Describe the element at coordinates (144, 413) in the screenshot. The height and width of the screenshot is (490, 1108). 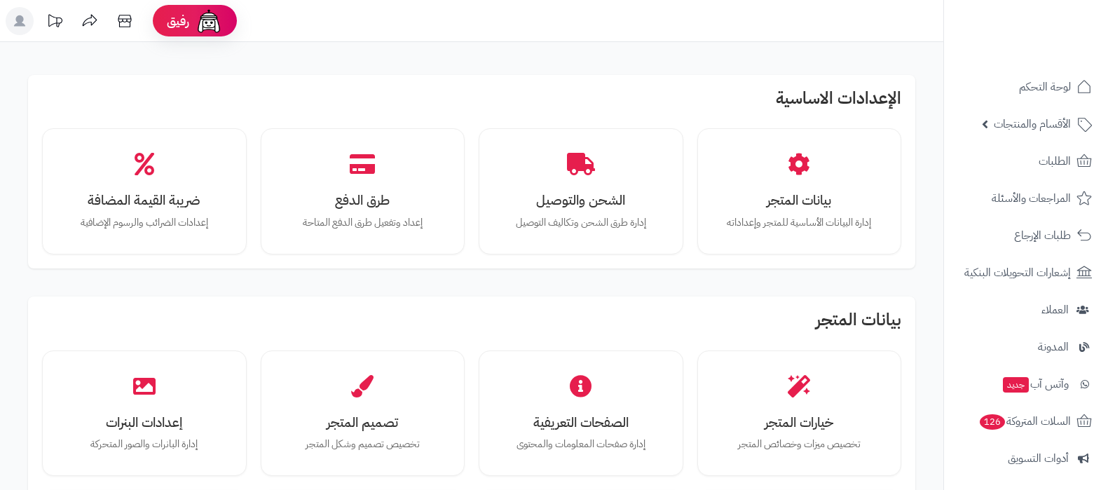
I see `a: إعدادات البنراتإدارة البانرات والصور المتحركة` at that location.